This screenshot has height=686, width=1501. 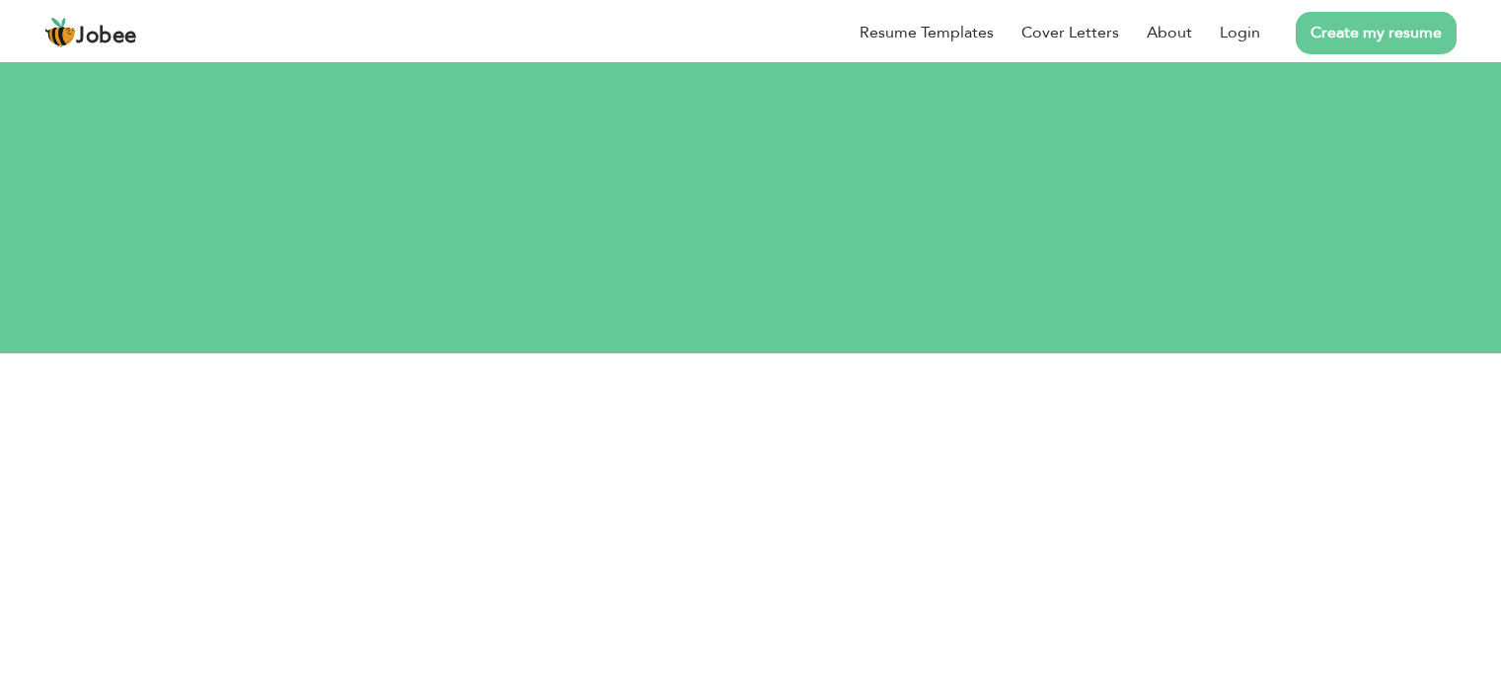 I want to click on a: Cover Letters, so click(x=1070, y=33).